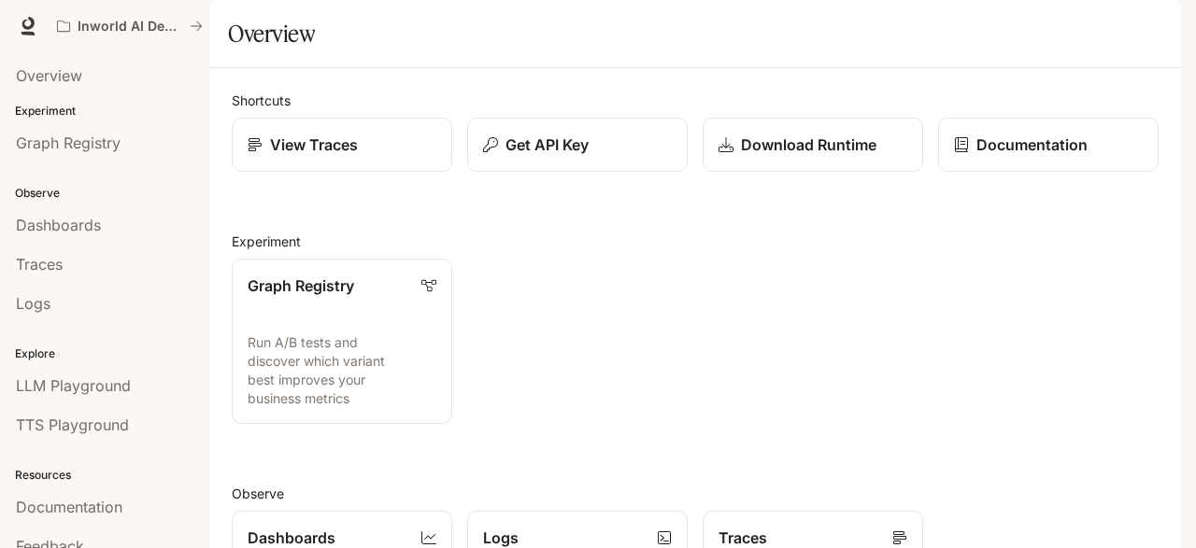  I want to click on a: Graph RegistryRun A/B tests and discover which variant best improves your business metrics, so click(342, 341).